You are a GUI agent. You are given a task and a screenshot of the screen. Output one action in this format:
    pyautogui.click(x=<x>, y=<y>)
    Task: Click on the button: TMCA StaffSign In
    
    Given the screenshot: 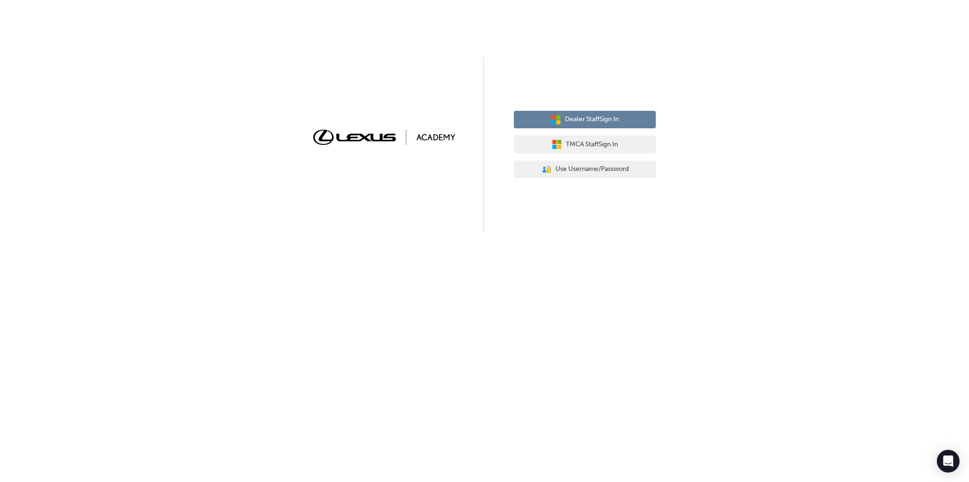 What is the action you would take?
    pyautogui.click(x=585, y=144)
    